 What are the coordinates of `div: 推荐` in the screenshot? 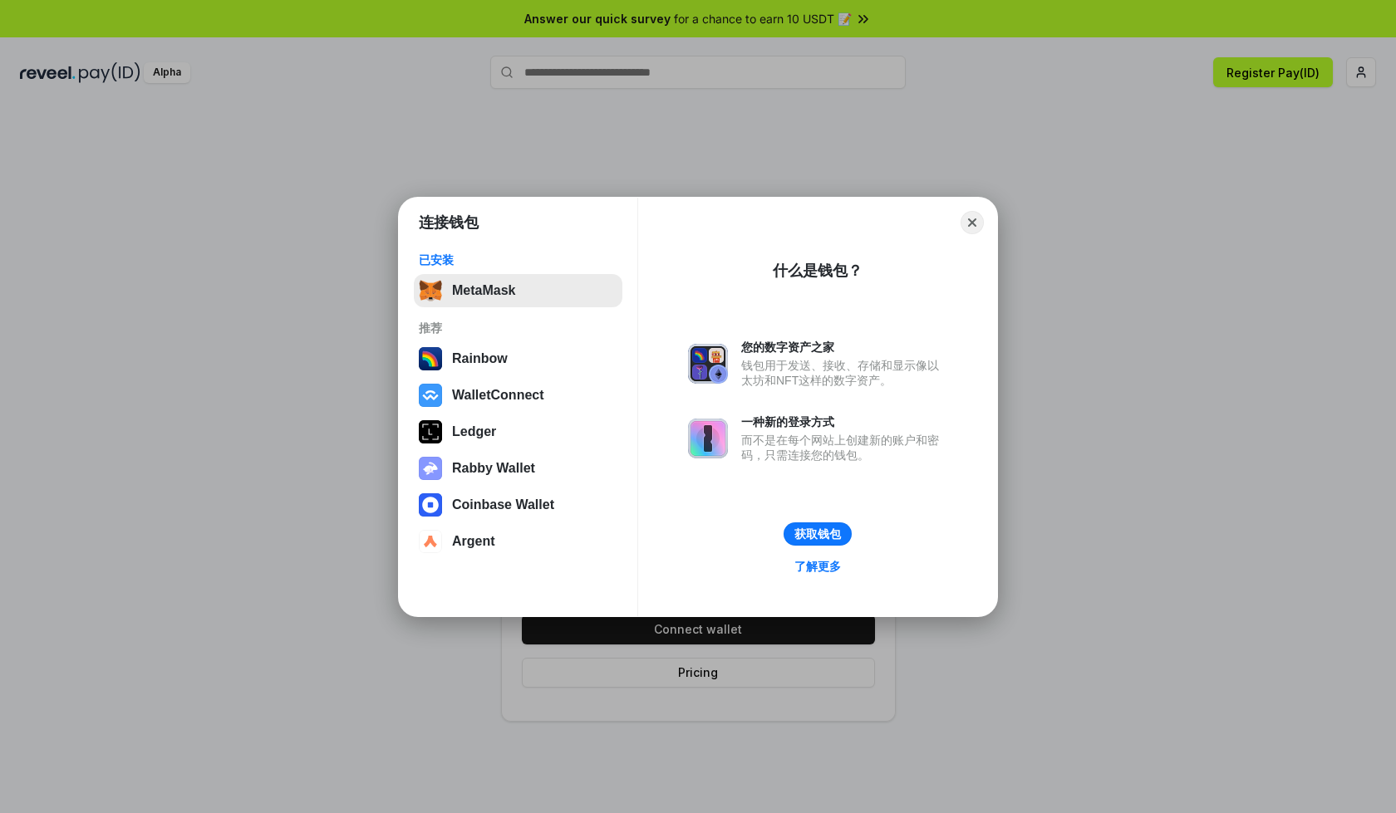 It's located at (518, 328).